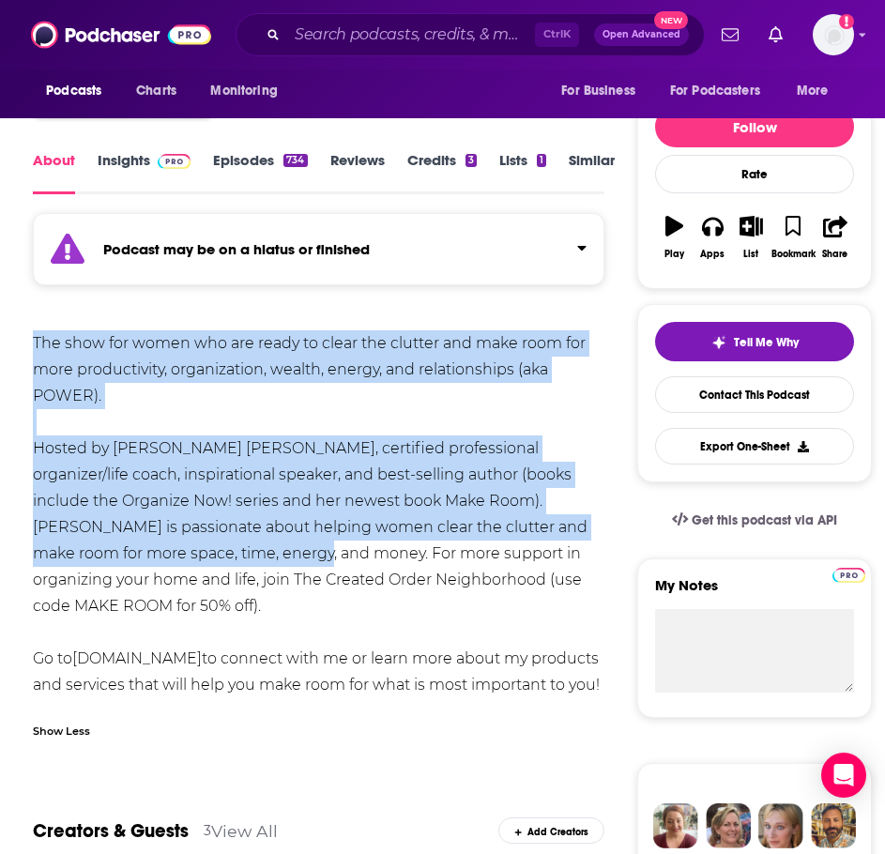  I want to click on a: Get this podcast via API, so click(754, 520).